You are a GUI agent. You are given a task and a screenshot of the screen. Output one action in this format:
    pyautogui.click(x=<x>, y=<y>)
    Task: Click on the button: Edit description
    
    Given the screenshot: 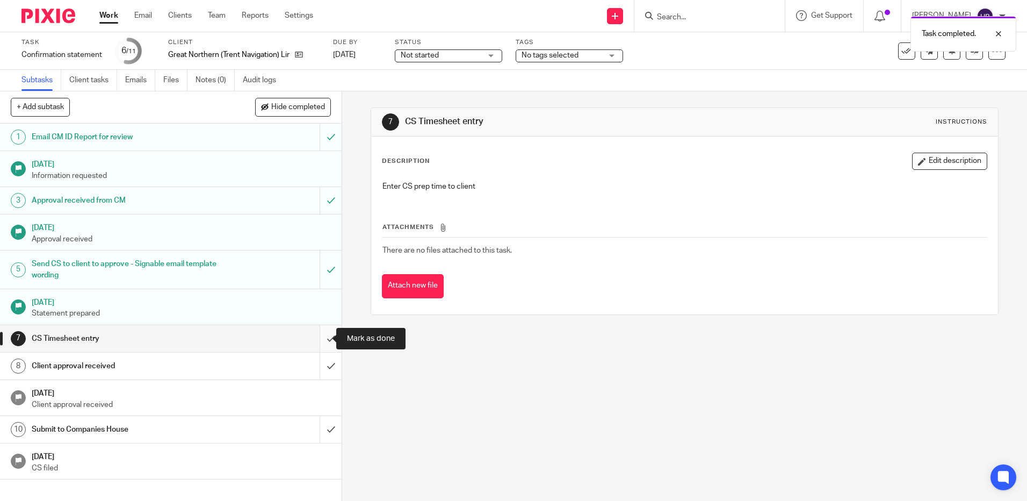 What is the action you would take?
    pyautogui.click(x=950, y=161)
    